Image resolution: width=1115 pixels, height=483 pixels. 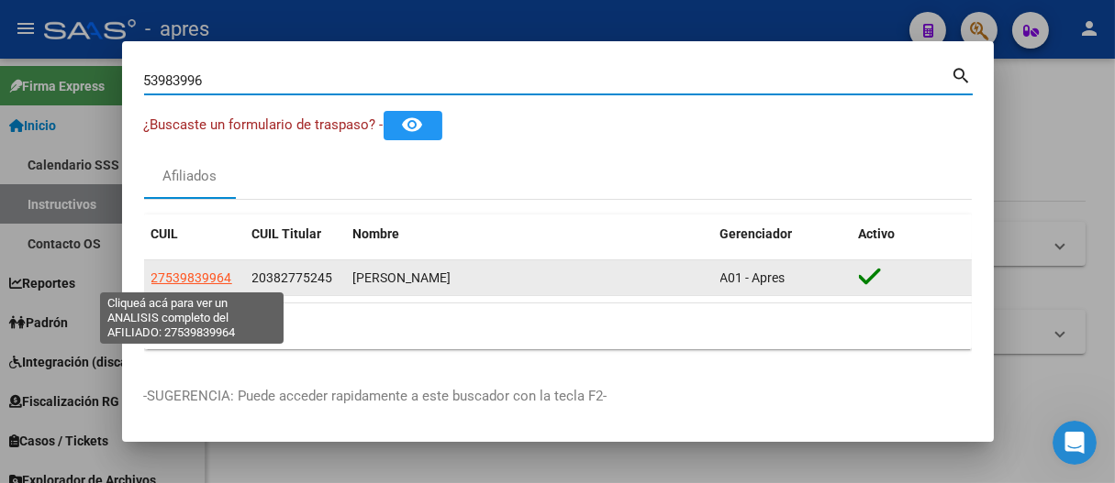 I want to click on span: 20382775245, so click(x=293, y=278).